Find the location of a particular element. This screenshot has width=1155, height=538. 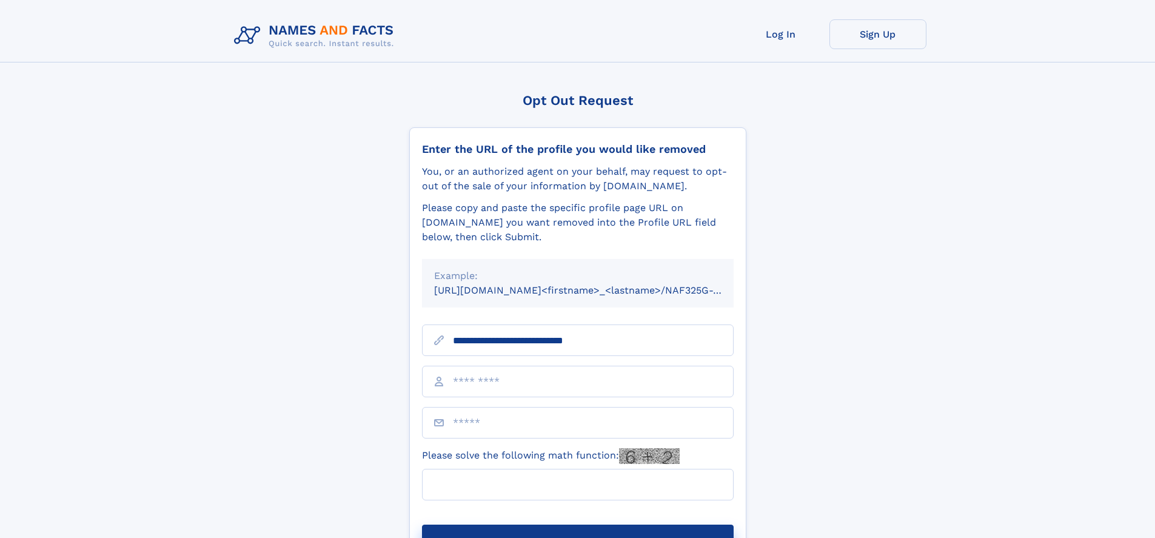

img: Logo Names and Facts is located at coordinates (316, 36).